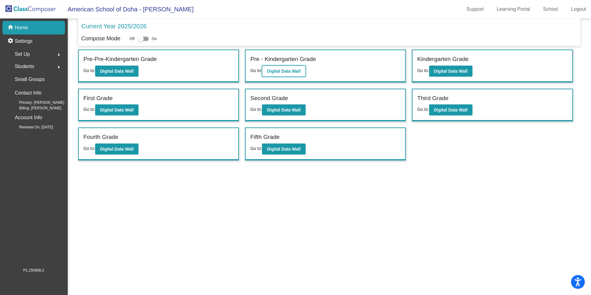 This screenshot has width=591, height=295. What do you see at coordinates (114, 26) in the screenshot?
I see `p: Current Year 2025/2026` at bounding box center [114, 26].